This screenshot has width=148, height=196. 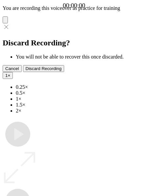 I want to click on li: 1.5×, so click(x=80, y=105).